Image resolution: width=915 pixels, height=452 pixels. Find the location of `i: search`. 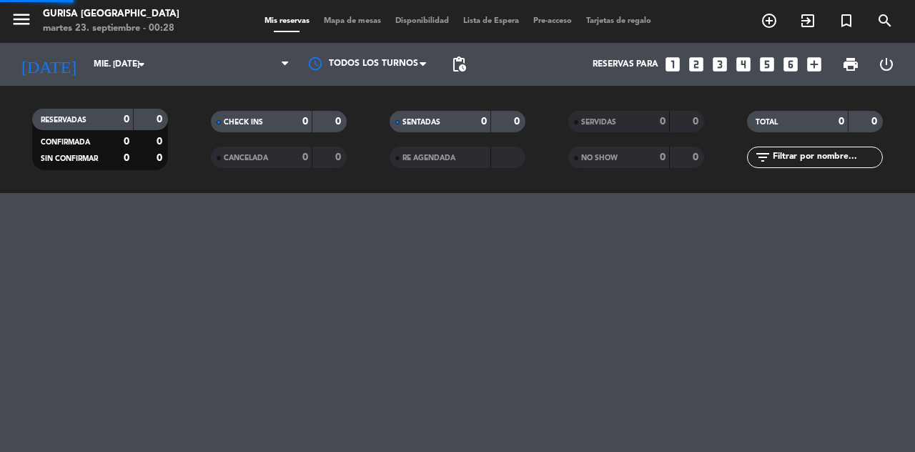

i: search is located at coordinates (885, 21).